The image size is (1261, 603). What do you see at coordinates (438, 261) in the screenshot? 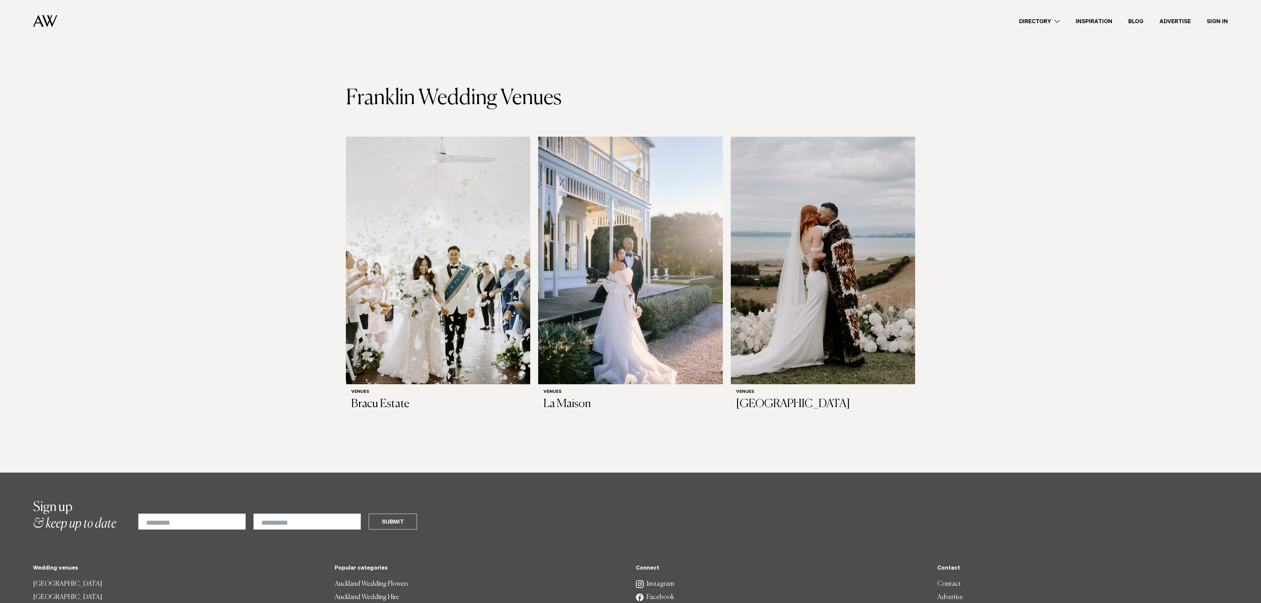
I see `img: Auckland Weddings Venues | Bracu Estate` at bounding box center [438, 261].